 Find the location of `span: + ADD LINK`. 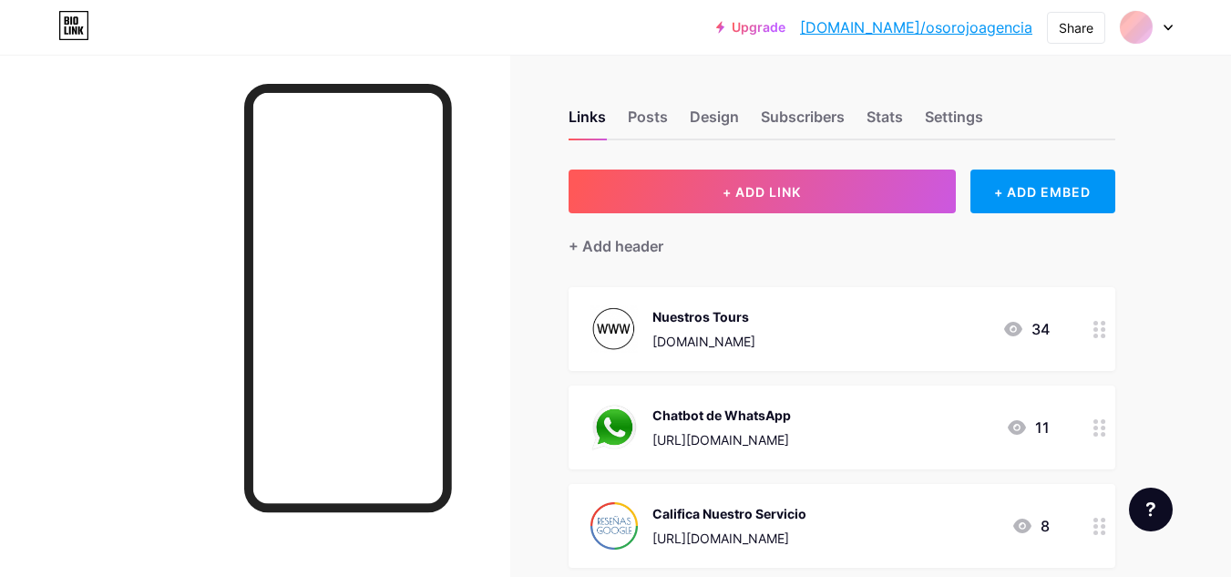

span: + ADD LINK is located at coordinates (762, 191).